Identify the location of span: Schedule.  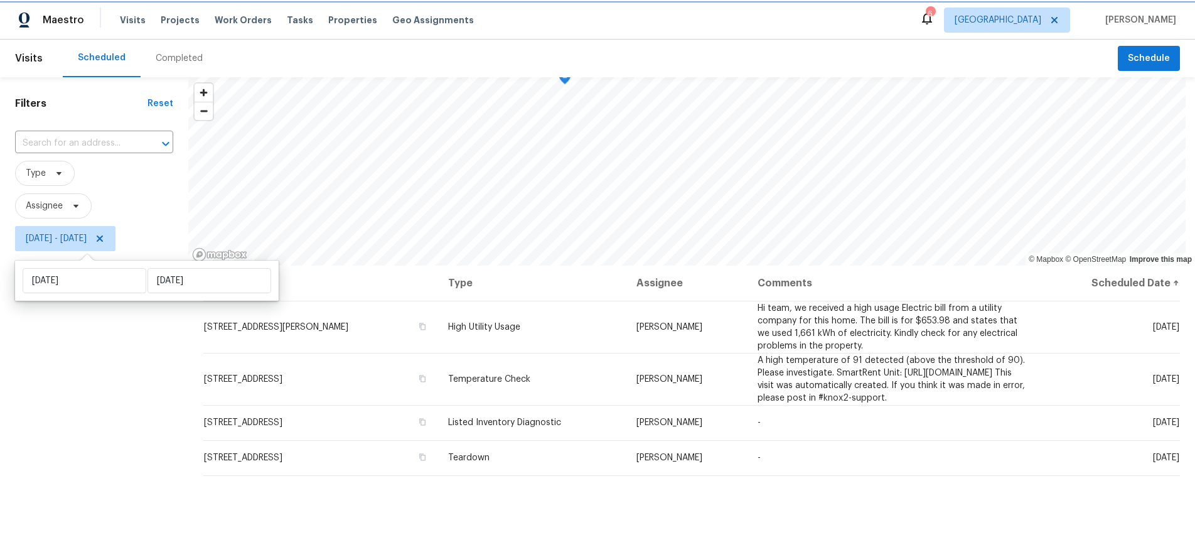
(1149, 58).